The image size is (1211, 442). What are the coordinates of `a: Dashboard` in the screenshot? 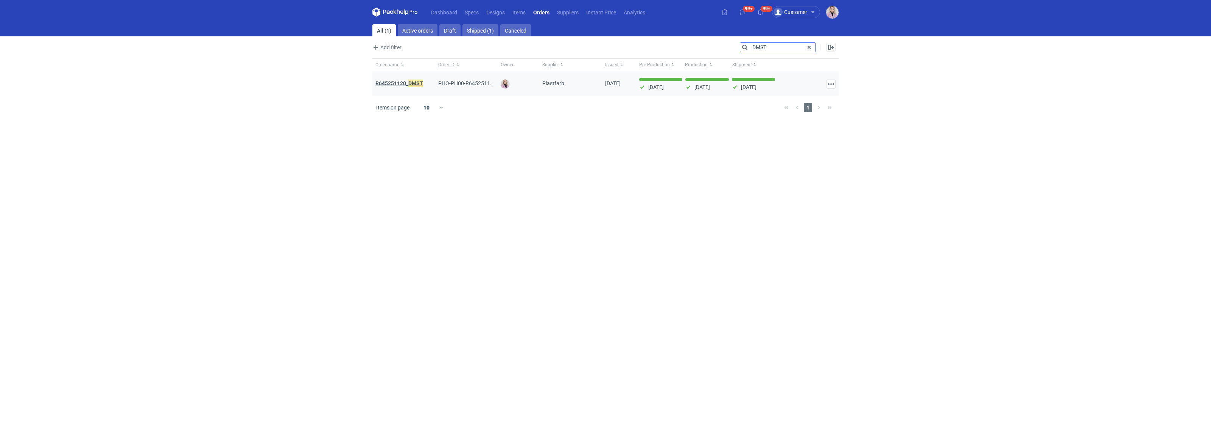 It's located at (444, 12).